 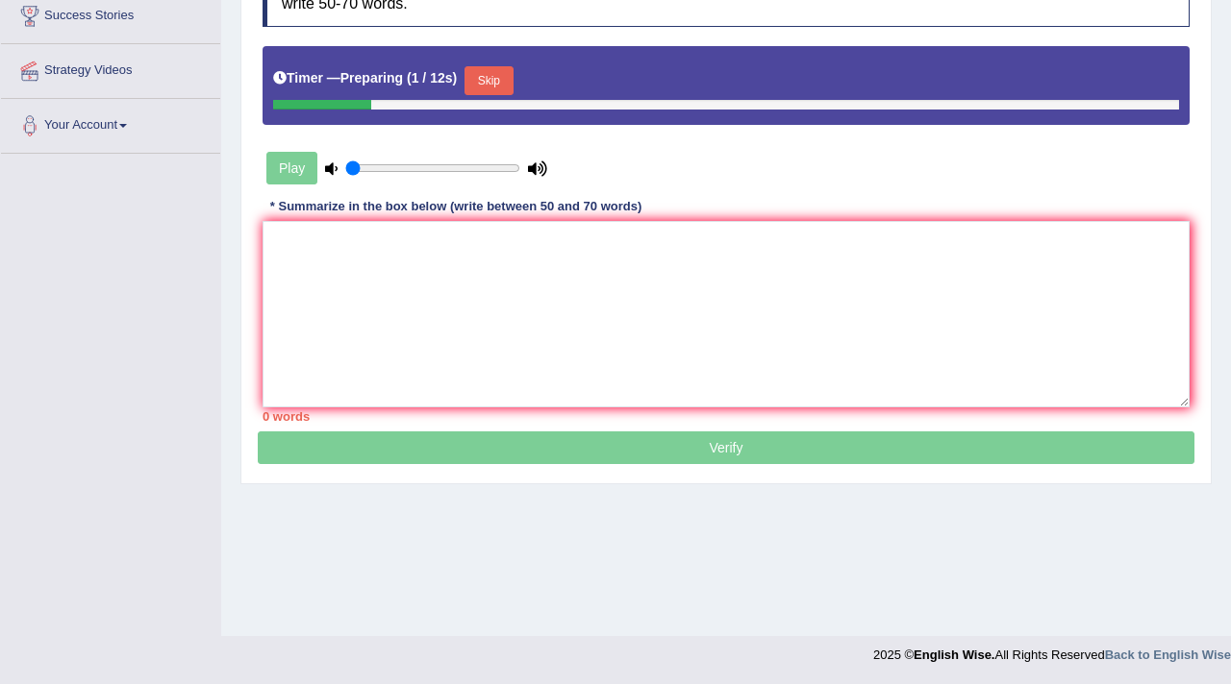 I want to click on div: 2025 © All Rights Reserved, so click(x=1052, y=650).